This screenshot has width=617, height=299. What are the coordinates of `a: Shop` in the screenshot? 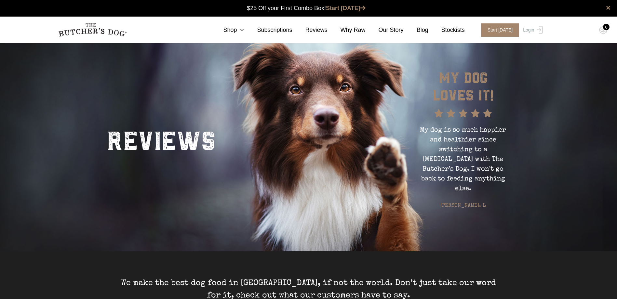 It's located at (227, 30).